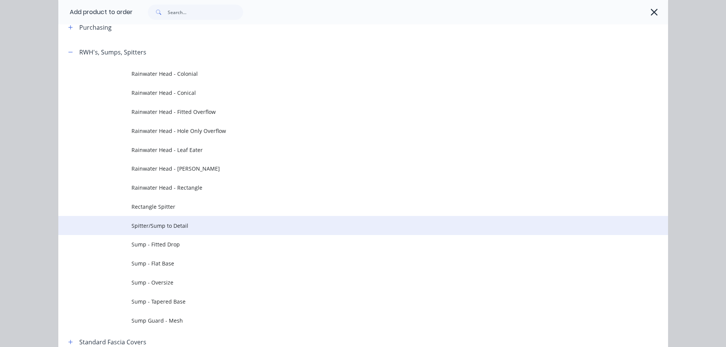  I want to click on span: Rainwater Head - Leaf Eater, so click(346, 150).